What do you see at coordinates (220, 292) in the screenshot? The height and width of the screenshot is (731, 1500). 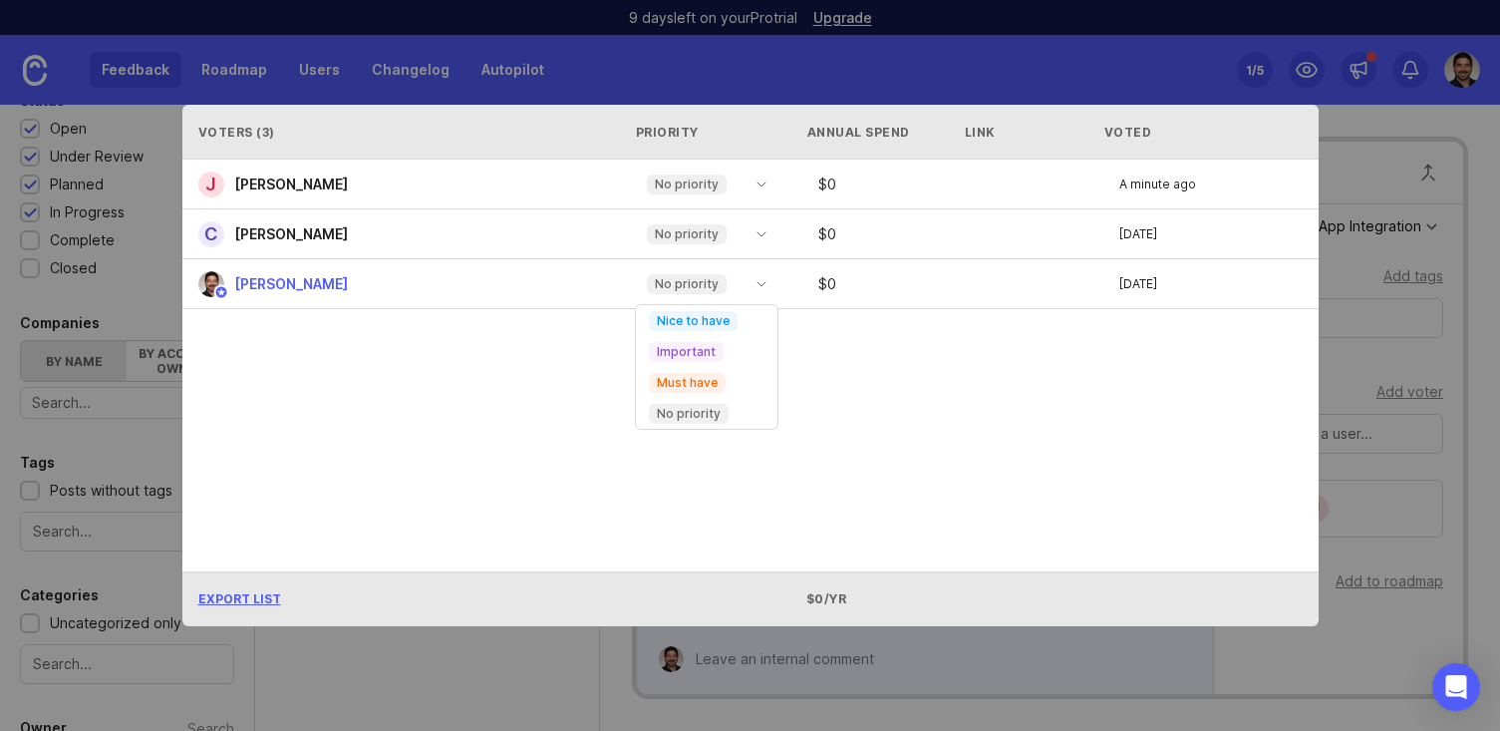 I see `img: member badge` at bounding box center [220, 292].